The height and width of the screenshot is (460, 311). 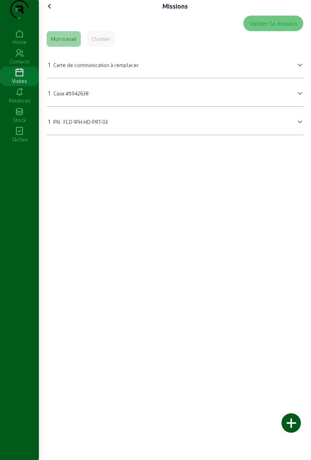 I want to click on div: Missions, so click(x=175, y=6).